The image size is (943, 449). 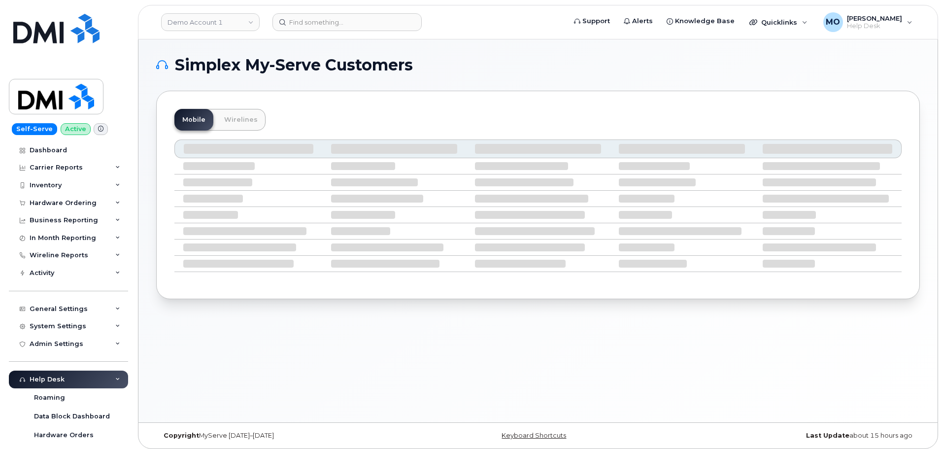 I want to click on a: Keyboard Shortcuts, so click(x=534, y=435).